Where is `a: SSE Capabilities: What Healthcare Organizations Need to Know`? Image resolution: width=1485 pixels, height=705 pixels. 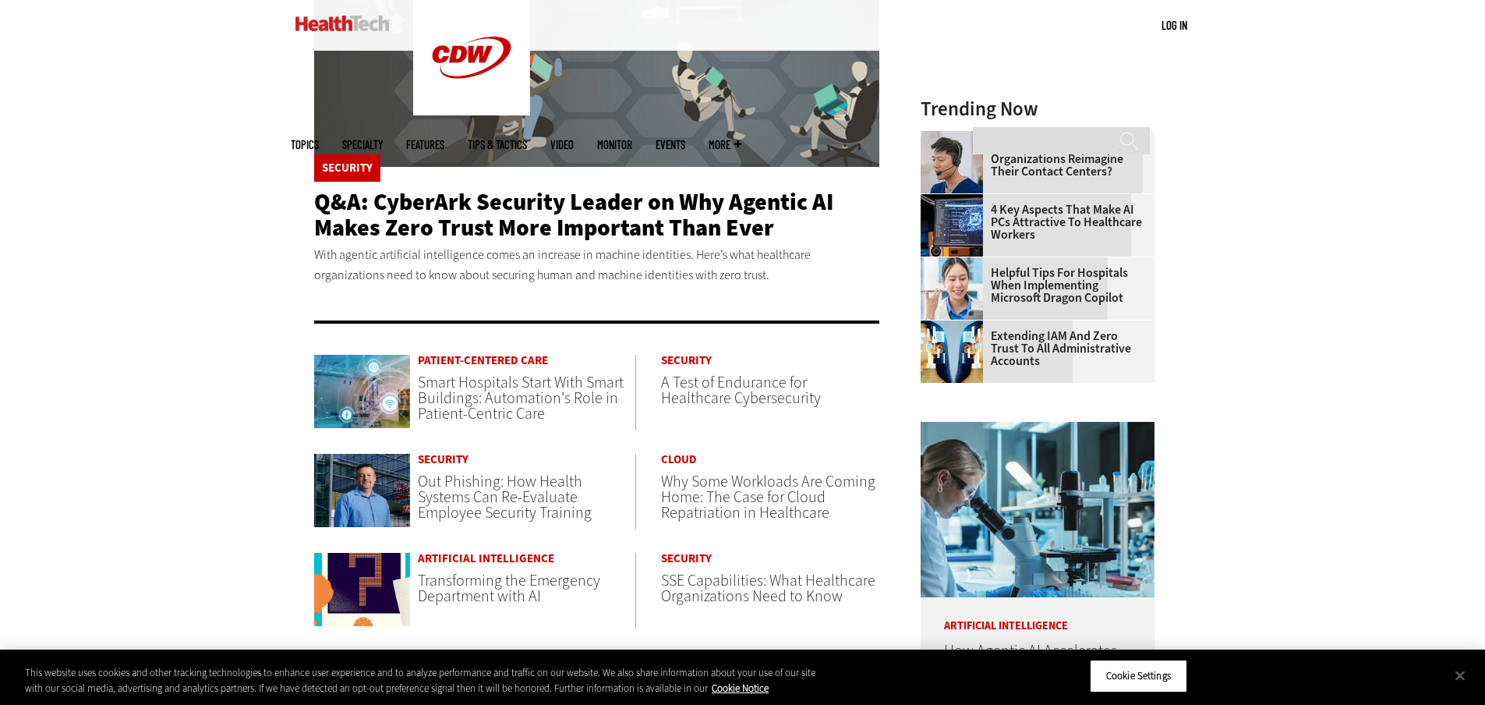
a: SSE Capabilities: What Healthcare Organizations Need to Know is located at coordinates (768, 588).